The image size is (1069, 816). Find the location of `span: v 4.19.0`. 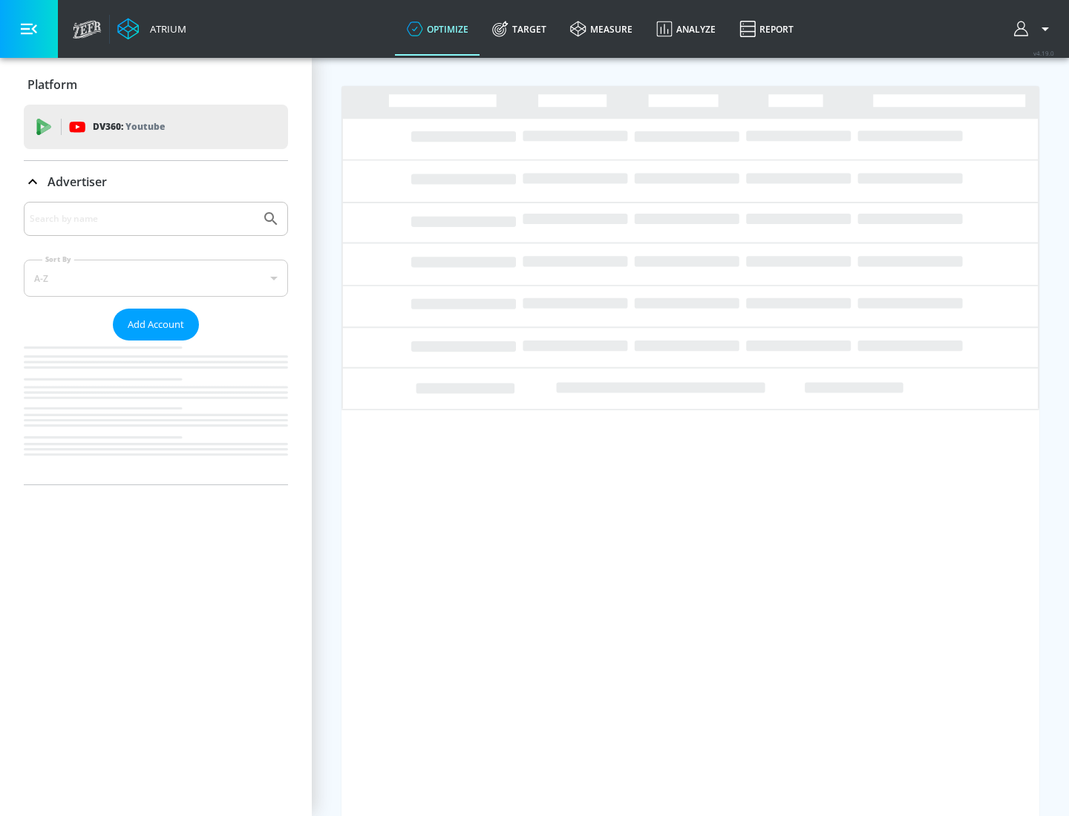

span: v 4.19.0 is located at coordinates (1043, 53).